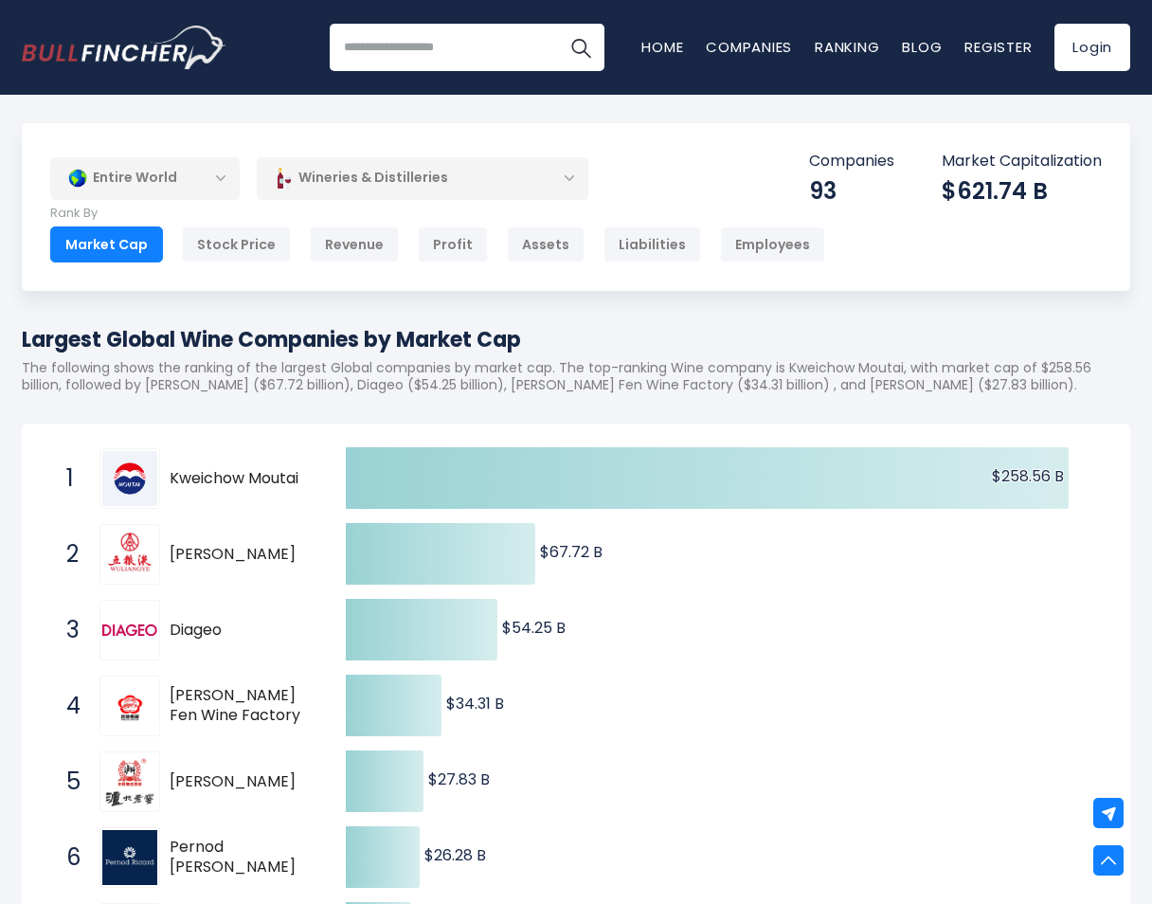 This screenshot has width=1152, height=904. What do you see at coordinates (998, 46) in the screenshot?
I see `a: Register` at bounding box center [998, 46].